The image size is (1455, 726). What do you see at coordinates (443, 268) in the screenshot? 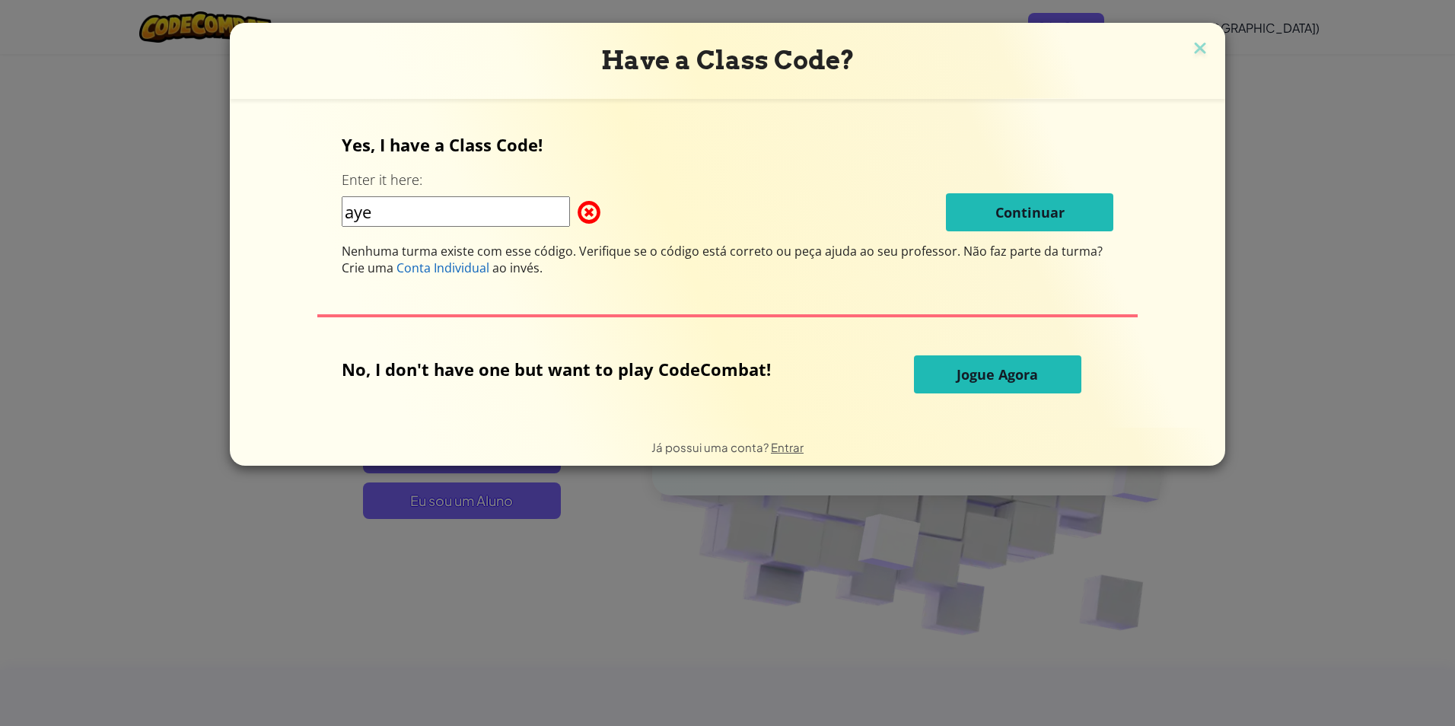
I see `span: Conta Individual` at bounding box center [443, 268].